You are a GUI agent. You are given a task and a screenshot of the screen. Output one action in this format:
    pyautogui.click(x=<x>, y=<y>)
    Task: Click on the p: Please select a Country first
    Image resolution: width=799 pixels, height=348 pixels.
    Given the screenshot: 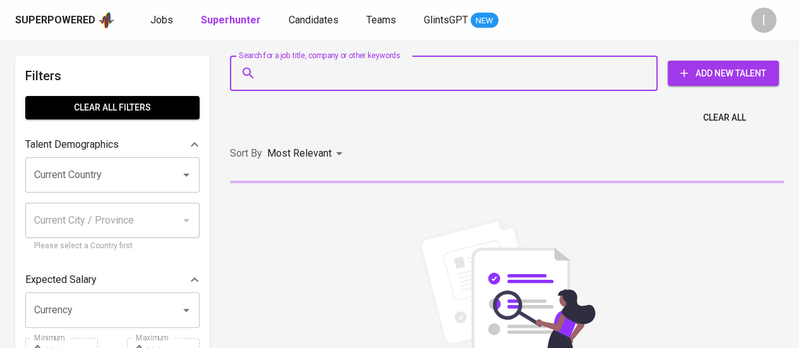 What is the action you would take?
    pyautogui.click(x=112, y=246)
    